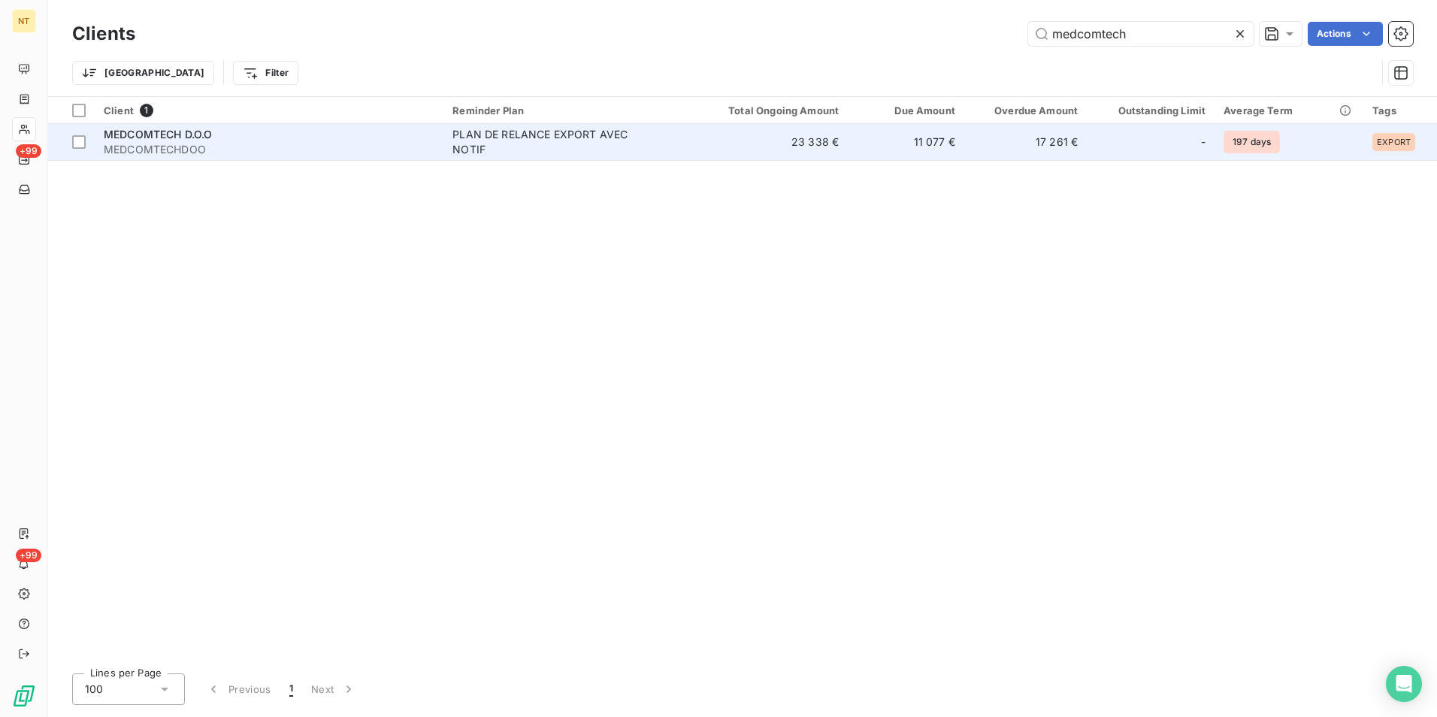 The height and width of the screenshot is (717, 1437). I want to click on div: Average Term, so click(1289, 110).